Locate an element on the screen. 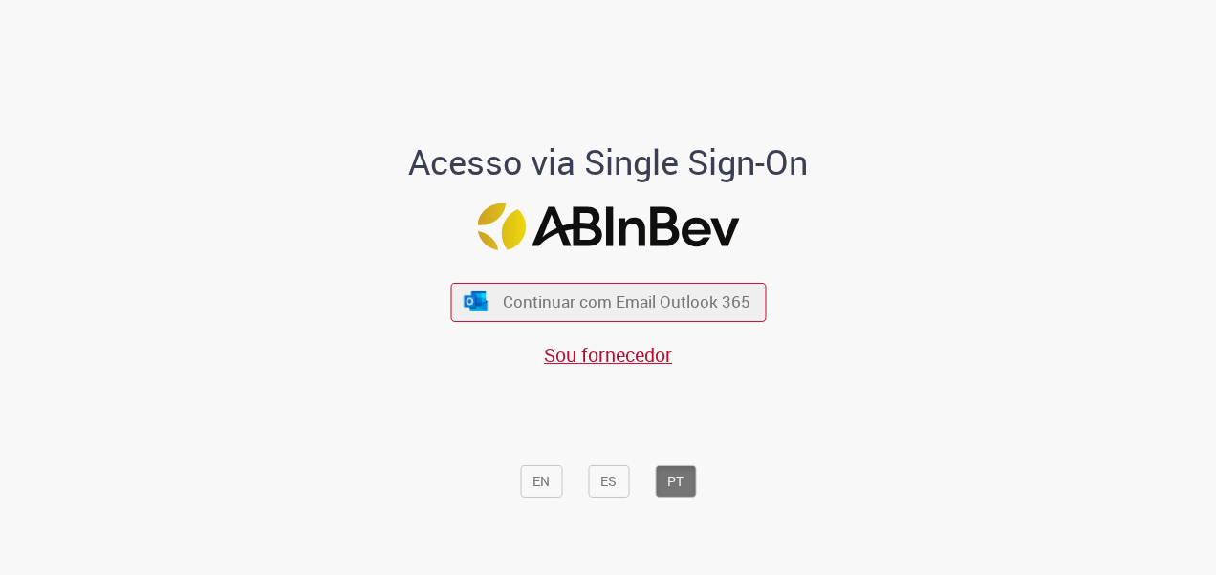 Image resolution: width=1216 pixels, height=575 pixels. button: EN is located at coordinates (541, 482).